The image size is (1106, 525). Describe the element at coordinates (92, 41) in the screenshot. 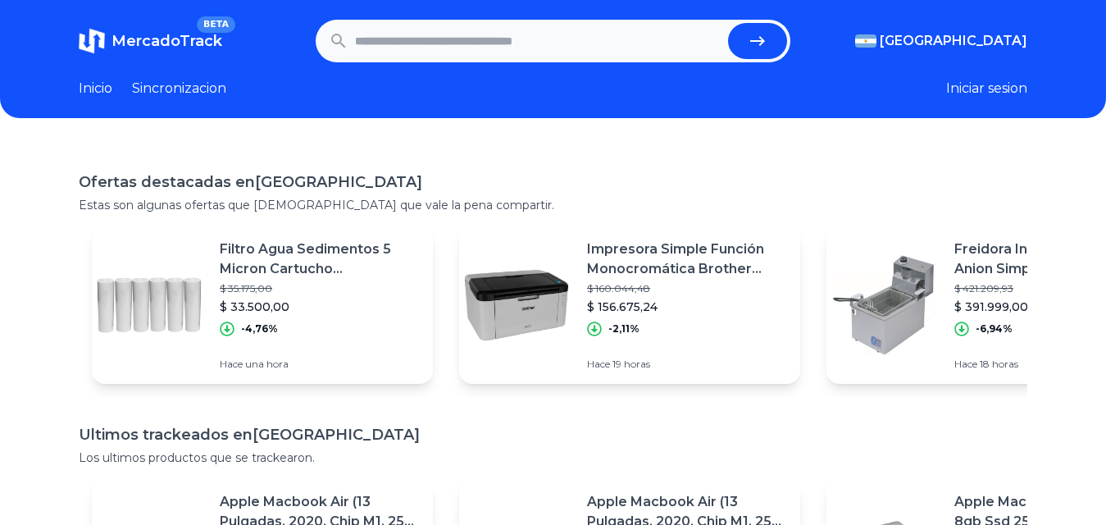

I see `img: MercadoTrack` at that location.